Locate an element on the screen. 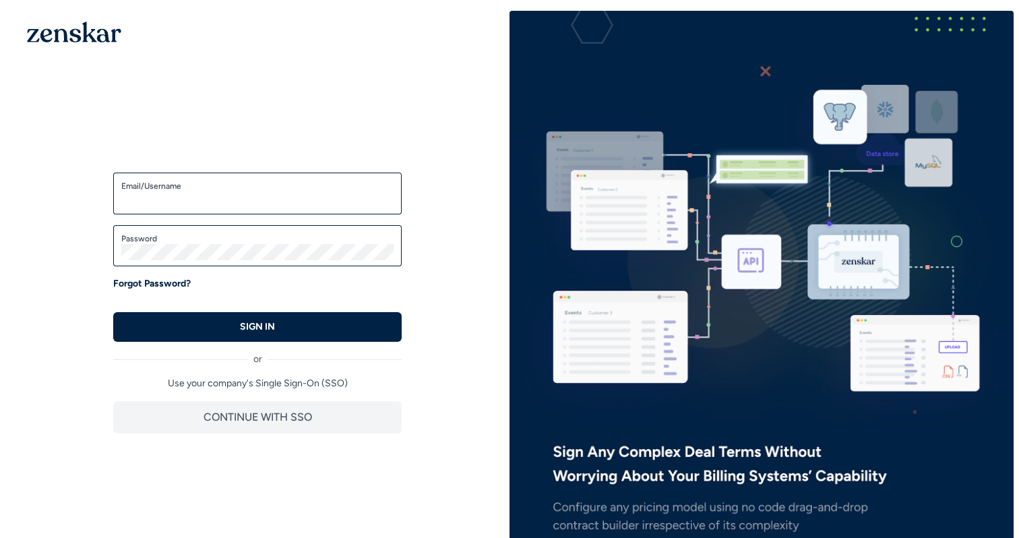 The image size is (1019, 538). p: Use your company's Single Sign-On (SSO) is located at coordinates (258, 384).